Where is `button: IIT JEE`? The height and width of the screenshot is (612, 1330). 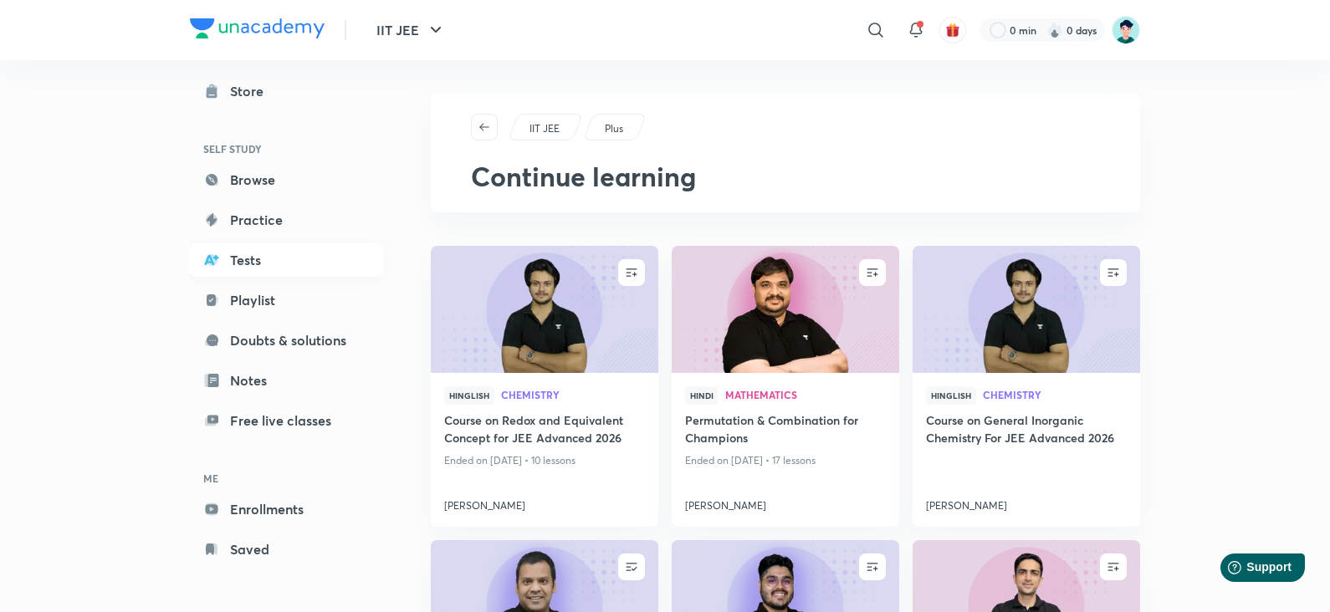
button: IIT JEE is located at coordinates (411, 30).